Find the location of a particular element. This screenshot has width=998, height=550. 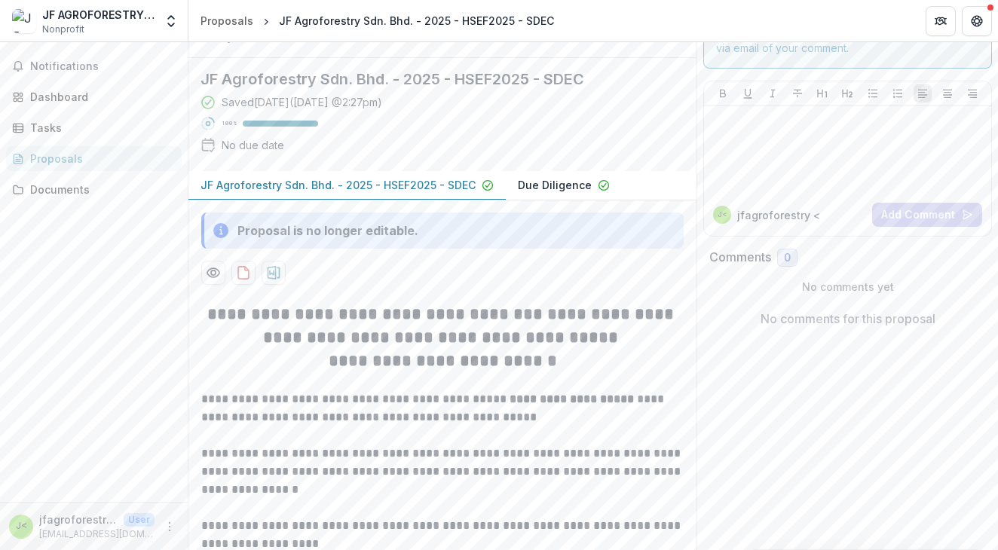

h2: Comments is located at coordinates (740, 257).